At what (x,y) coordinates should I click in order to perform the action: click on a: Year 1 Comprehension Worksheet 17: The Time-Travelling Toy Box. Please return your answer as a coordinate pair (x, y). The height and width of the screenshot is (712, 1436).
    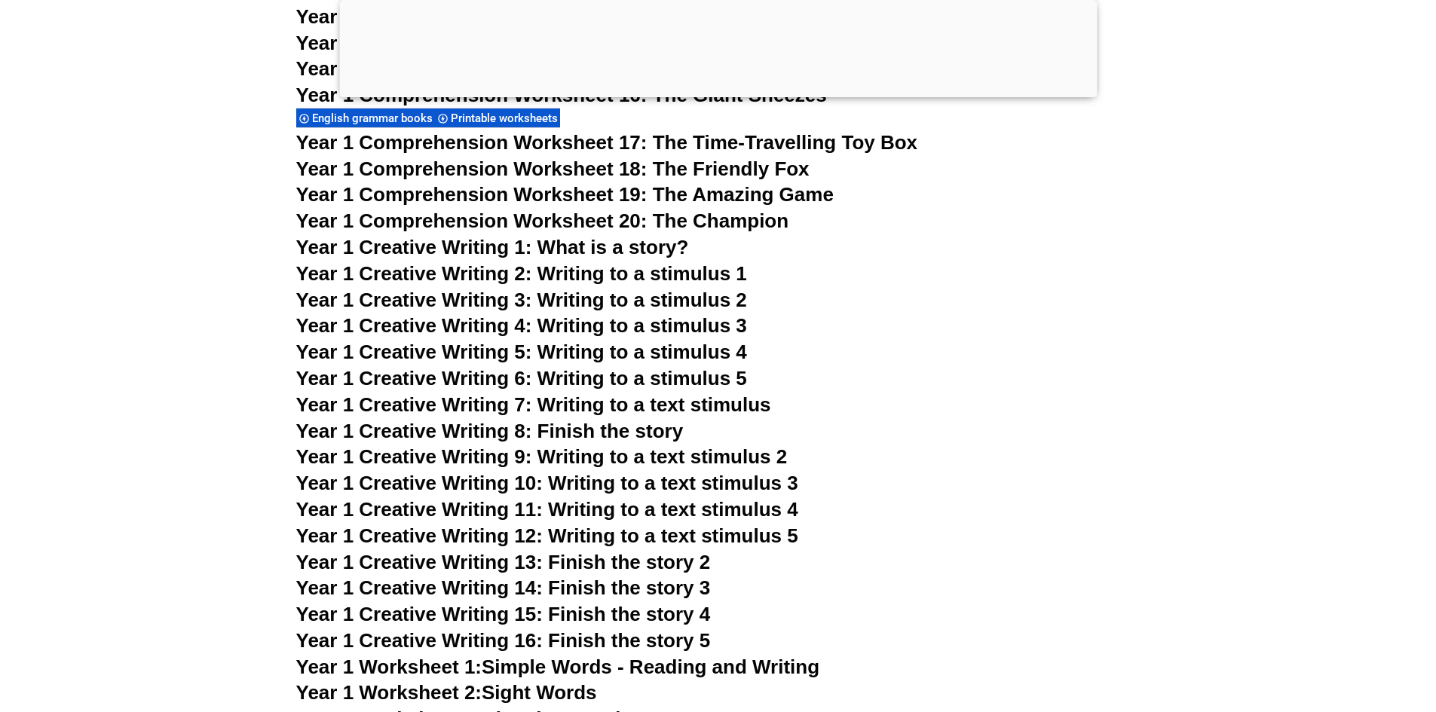
    Looking at the image, I should click on (607, 142).